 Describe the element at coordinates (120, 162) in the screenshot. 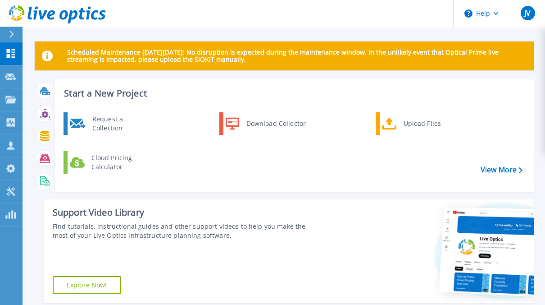

I see `div: Cloud Pricing Calculator` at that location.